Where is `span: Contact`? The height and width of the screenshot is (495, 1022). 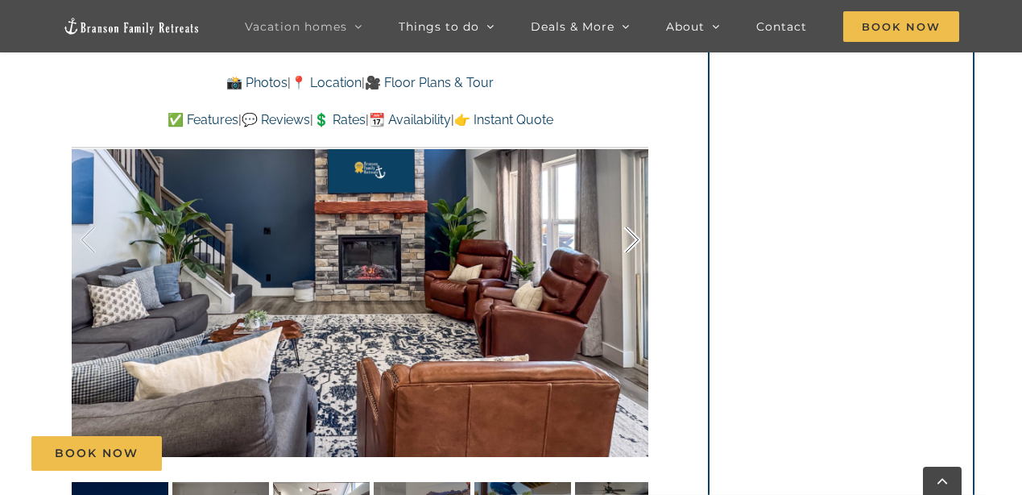 span: Contact is located at coordinates (781, 27).